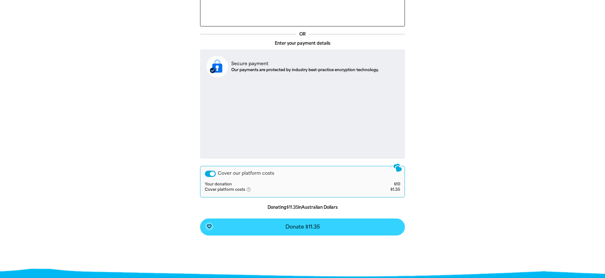 This screenshot has width=605, height=278. I want to click on i: help_outlined, so click(251, 190).